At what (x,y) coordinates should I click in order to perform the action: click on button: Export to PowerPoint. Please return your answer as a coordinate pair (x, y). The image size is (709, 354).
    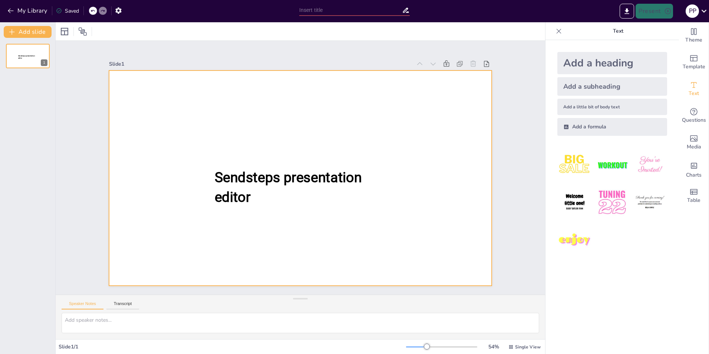
    Looking at the image, I should click on (626, 11).